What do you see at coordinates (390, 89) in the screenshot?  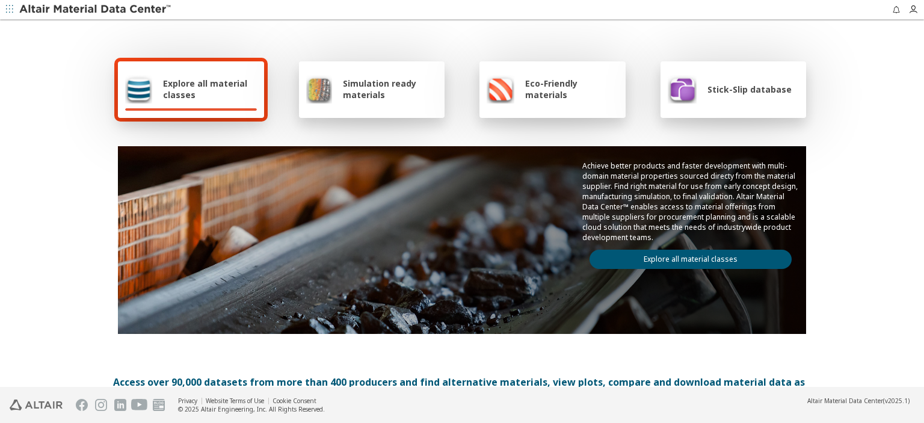 I see `span: Simulation ready materials` at bounding box center [390, 89].